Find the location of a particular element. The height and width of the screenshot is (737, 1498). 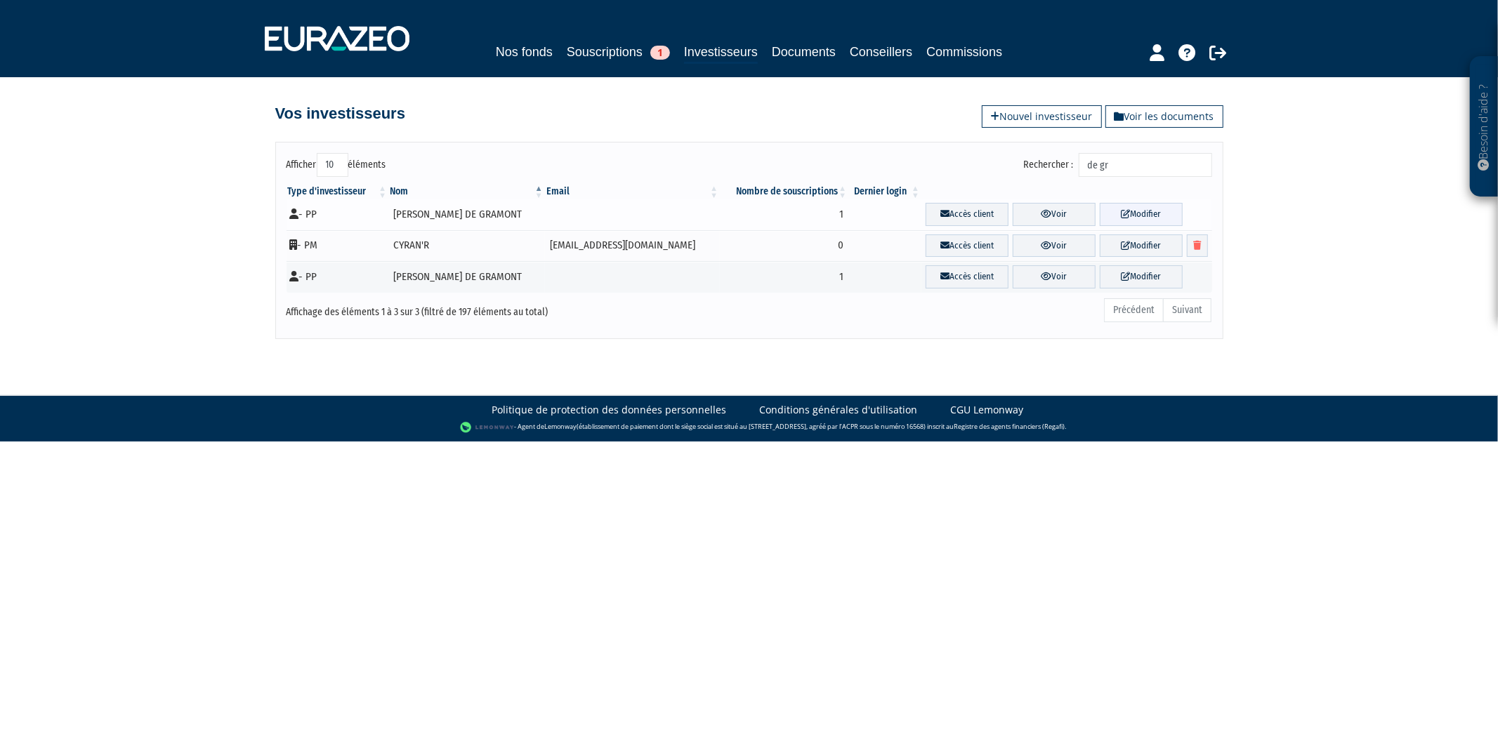

h4: Vos investisseurs is located at coordinates (340, 114).